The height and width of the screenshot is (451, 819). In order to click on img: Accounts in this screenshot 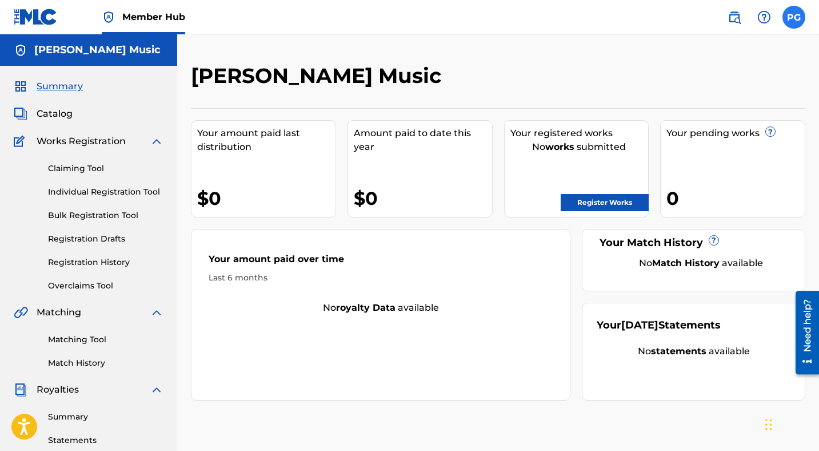, I will do `click(21, 50)`.